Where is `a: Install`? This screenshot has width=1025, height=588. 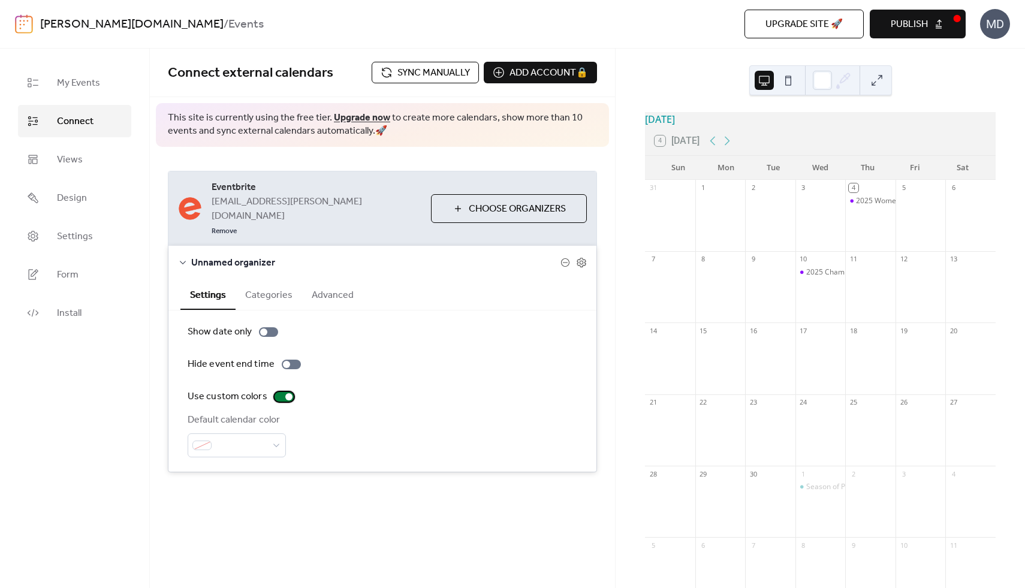 a: Install is located at coordinates (74, 313).